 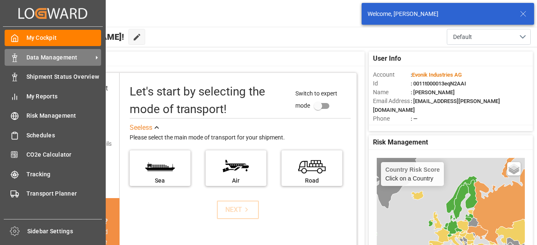 What do you see at coordinates (64, 155) in the screenshot?
I see `span: CO2e Calculator` at bounding box center [64, 155].